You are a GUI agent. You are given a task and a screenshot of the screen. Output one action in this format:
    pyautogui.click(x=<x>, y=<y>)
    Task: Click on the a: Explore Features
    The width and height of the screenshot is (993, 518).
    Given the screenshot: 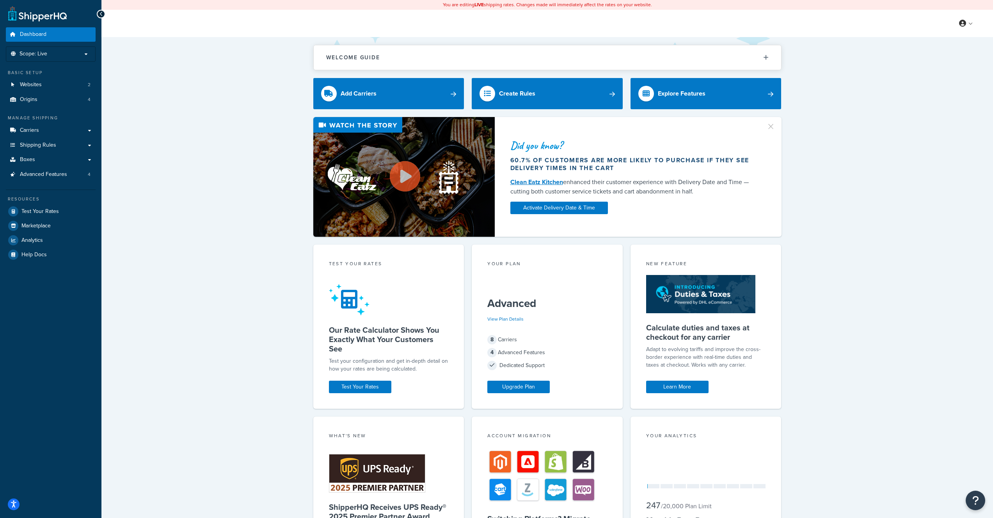 What is the action you would take?
    pyautogui.click(x=706, y=94)
    